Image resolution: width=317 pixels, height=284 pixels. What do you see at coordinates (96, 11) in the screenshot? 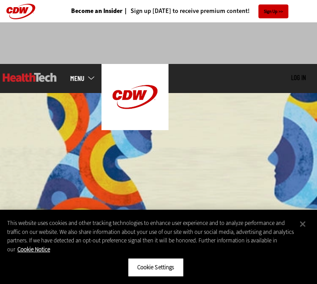
I see `a: Become an Insider` at bounding box center [96, 11].